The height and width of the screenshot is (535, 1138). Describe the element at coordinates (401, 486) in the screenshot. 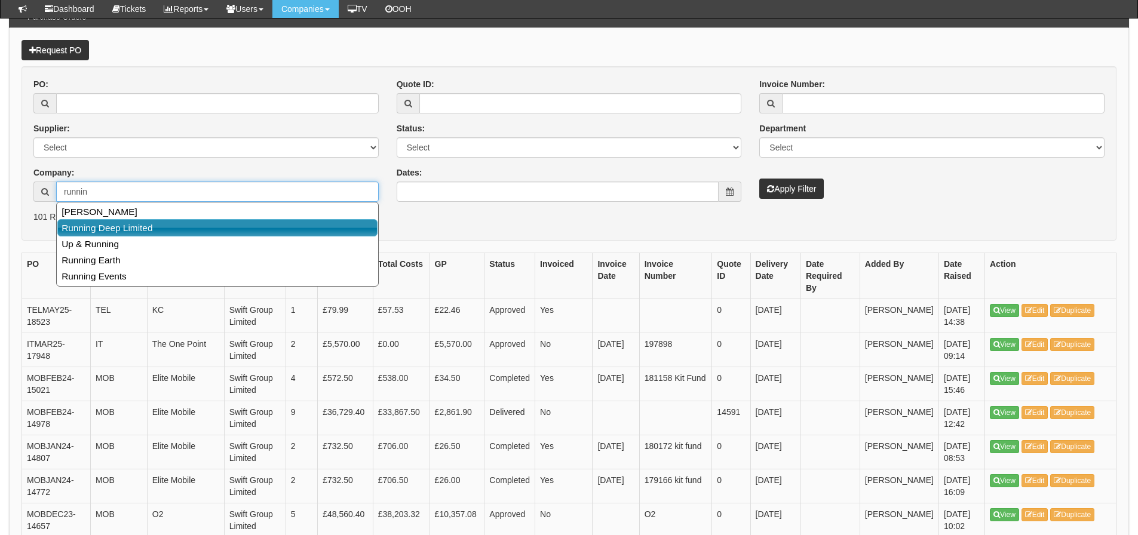

I see `td: £706.50` at that location.